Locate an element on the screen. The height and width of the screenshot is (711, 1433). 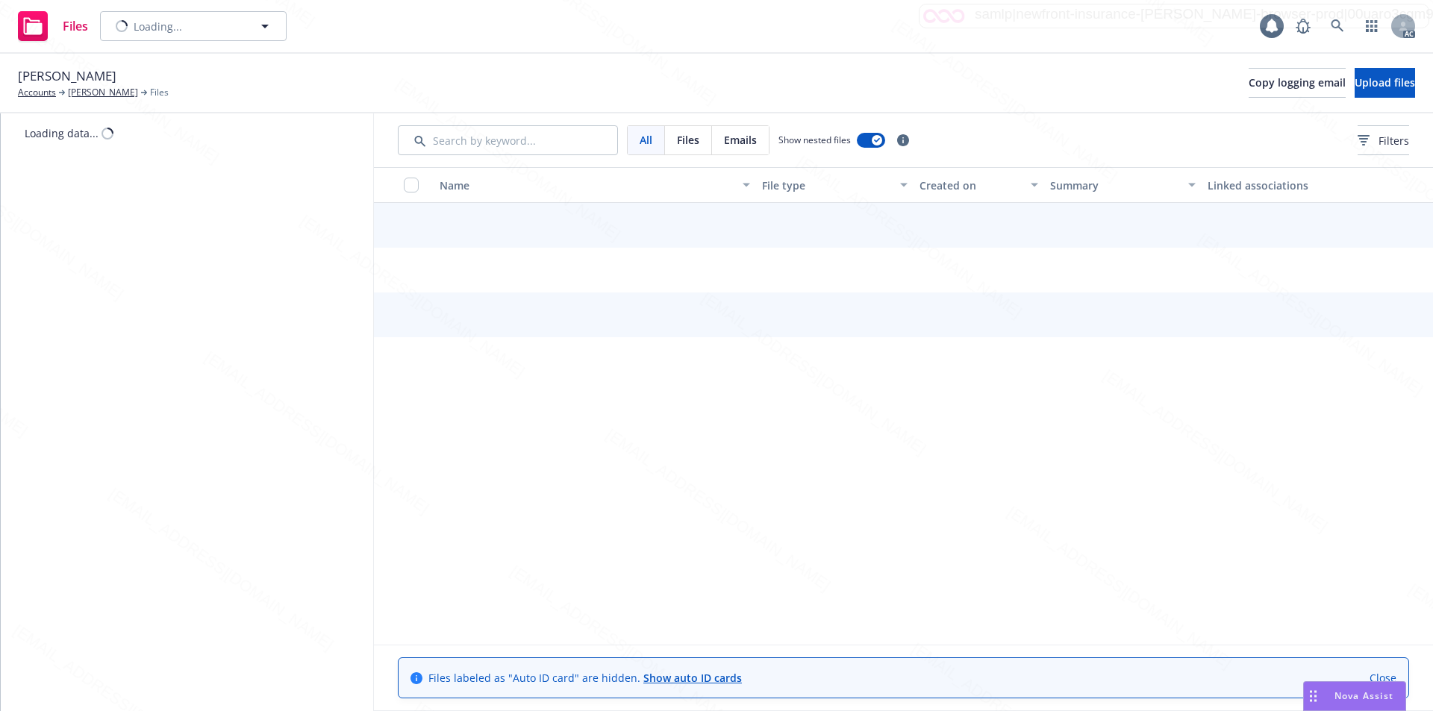
a: Switch app is located at coordinates (1371, 26).